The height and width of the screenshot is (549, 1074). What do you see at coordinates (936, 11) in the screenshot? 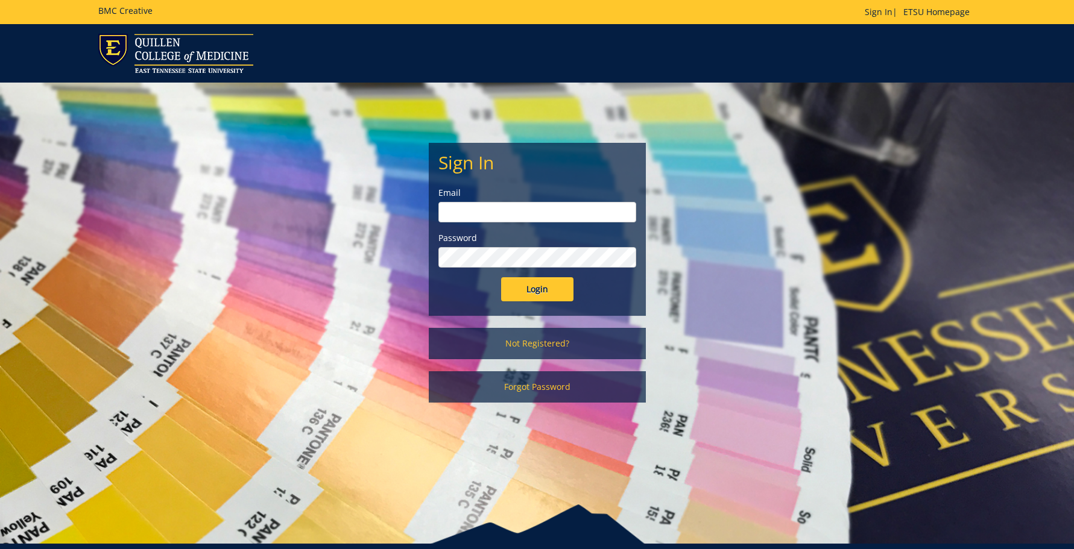
I see `a: ETSU Homepage` at bounding box center [936, 11].